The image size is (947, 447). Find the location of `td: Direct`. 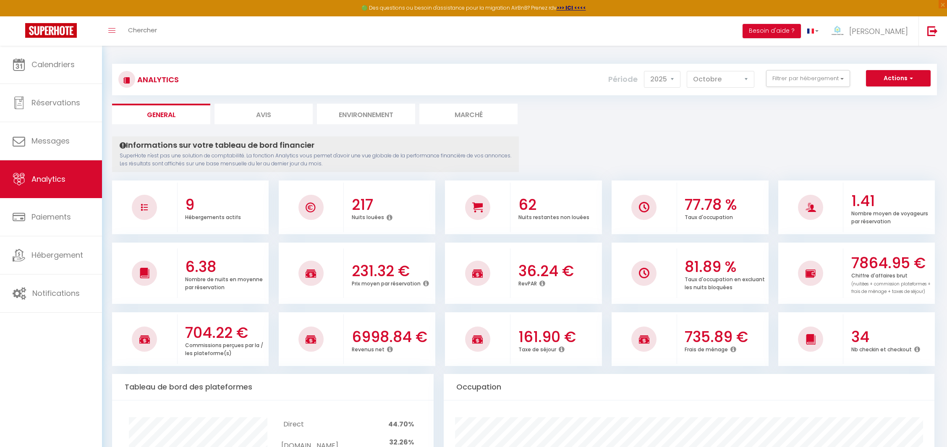

td: Direct is located at coordinates (309, 424).